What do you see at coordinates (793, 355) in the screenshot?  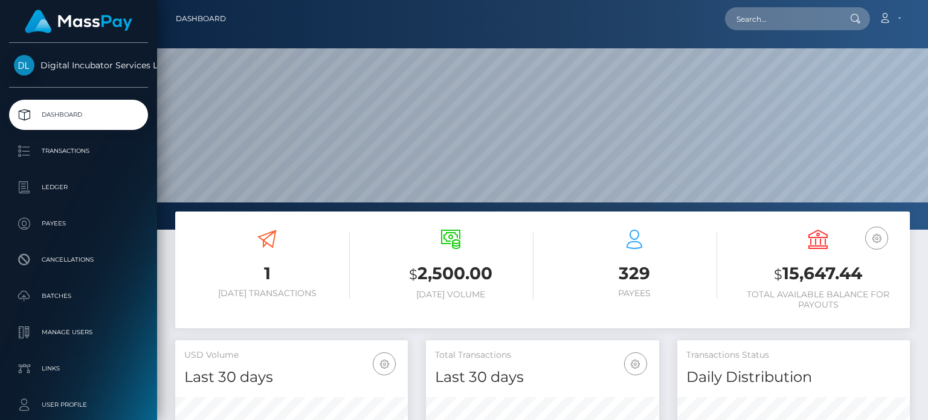 I see `h5: Transactions Status` at bounding box center [793, 355].